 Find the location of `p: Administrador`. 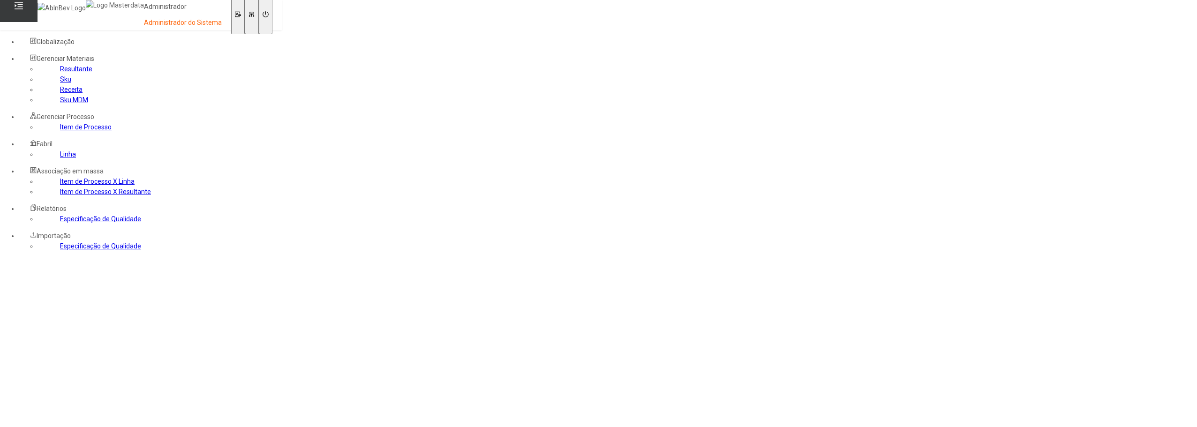

p: Administrador is located at coordinates (183, 7).